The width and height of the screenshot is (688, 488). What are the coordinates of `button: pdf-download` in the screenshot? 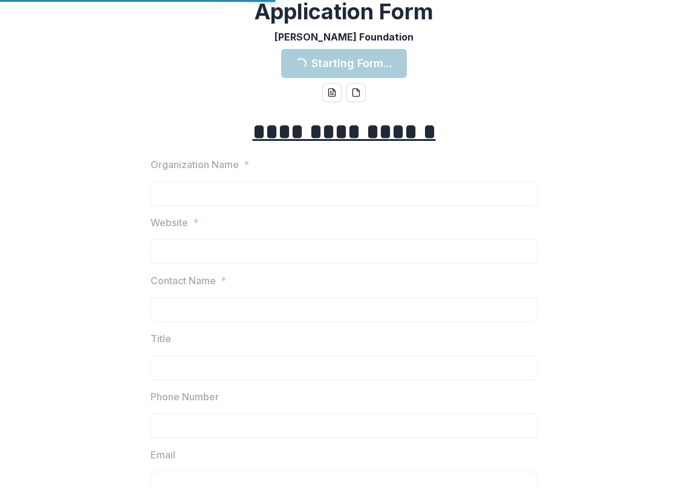 It's located at (356, 92).